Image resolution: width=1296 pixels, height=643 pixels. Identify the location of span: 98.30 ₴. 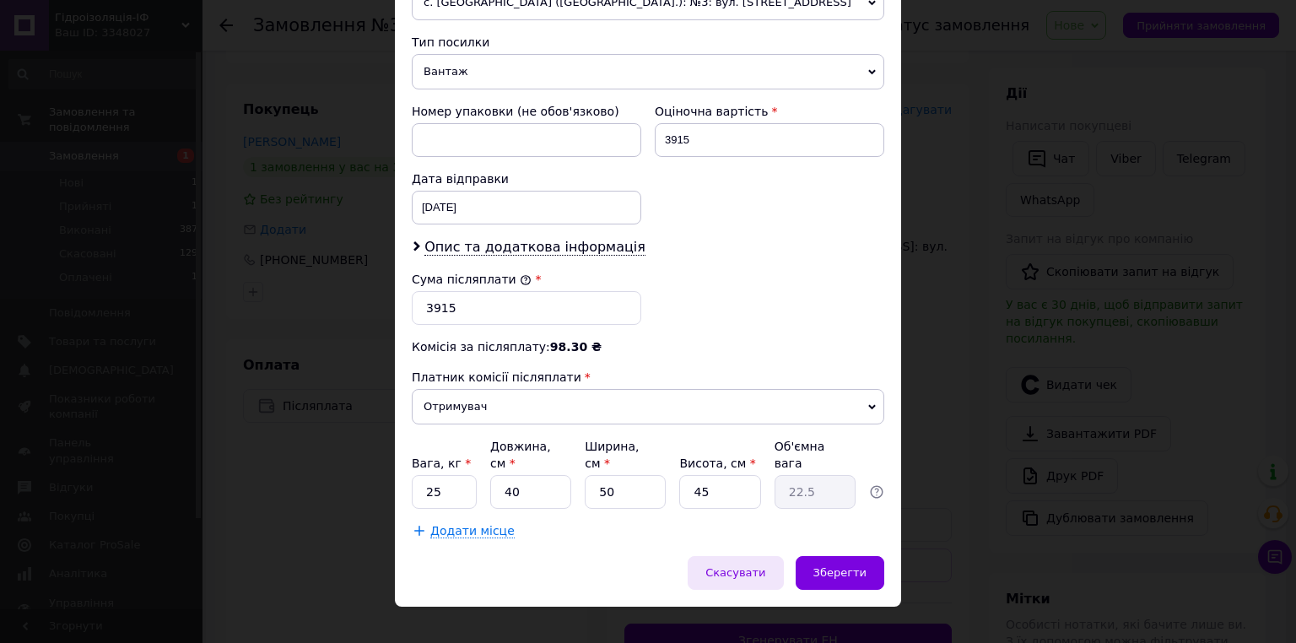
(575, 347).